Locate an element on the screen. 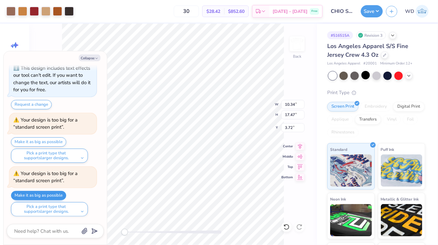 The width and height of the screenshot is (438, 245). span: Los Angeles Apparel is located at coordinates (343, 64).